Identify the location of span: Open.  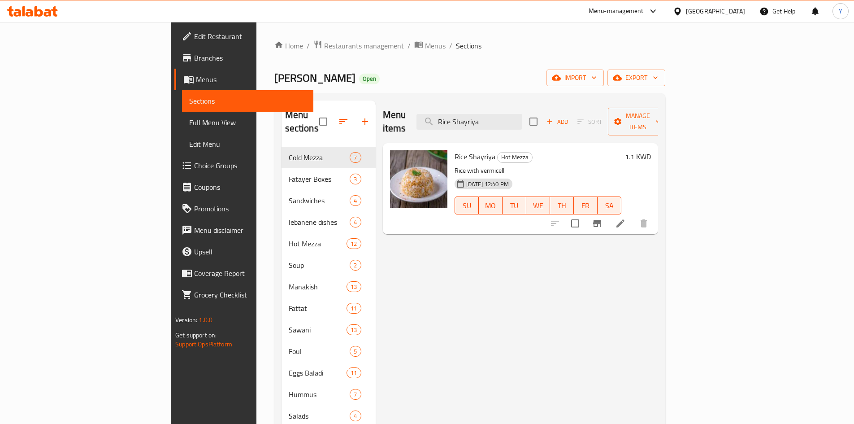
(369, 78).